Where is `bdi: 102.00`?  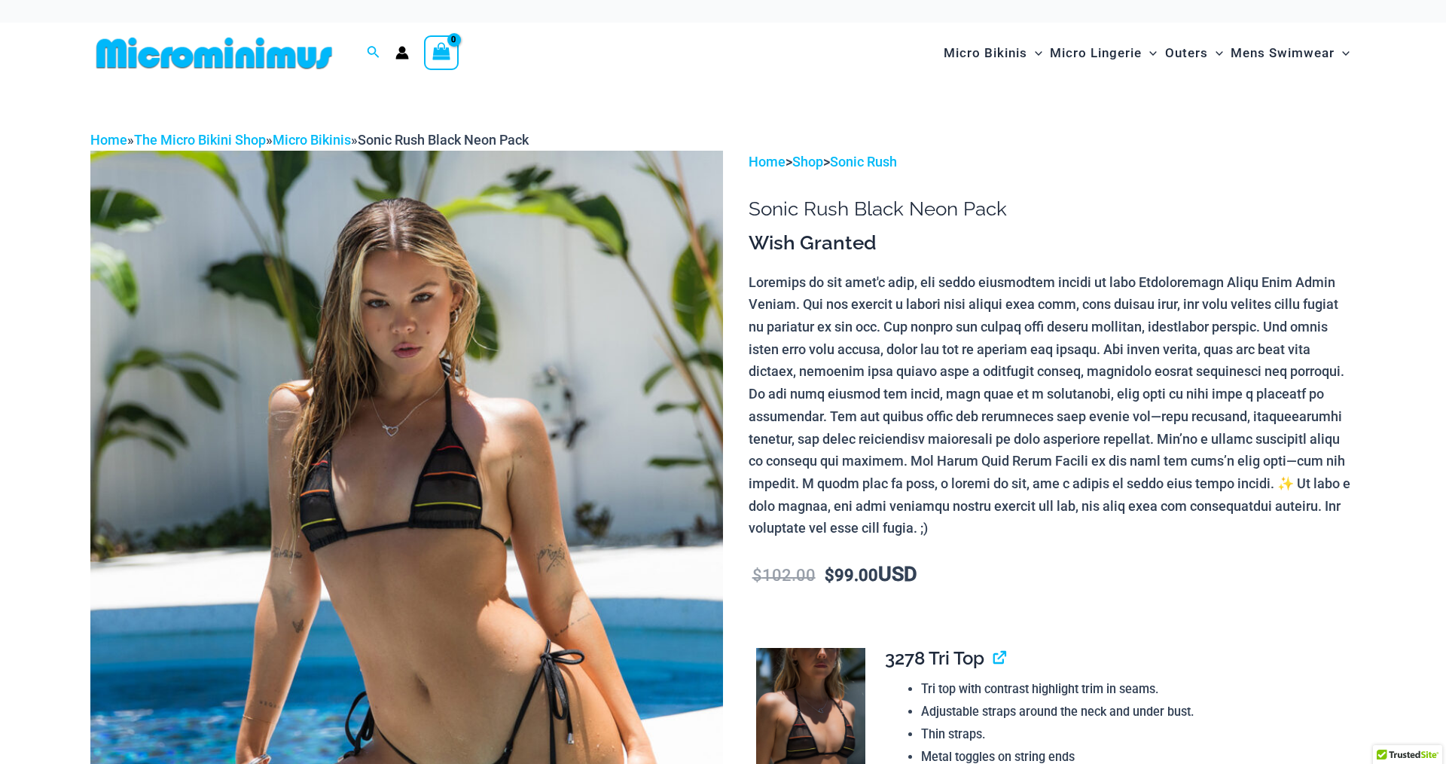 bdi: 102.00 is located at coordinates (784, 575).